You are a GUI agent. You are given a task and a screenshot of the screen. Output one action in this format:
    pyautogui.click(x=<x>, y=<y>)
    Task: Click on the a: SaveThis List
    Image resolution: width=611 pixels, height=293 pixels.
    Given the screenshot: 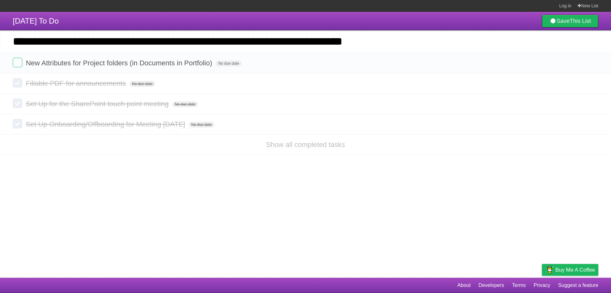 What is the action you would take?
    pyautogui.click(x=570, y=21)
    